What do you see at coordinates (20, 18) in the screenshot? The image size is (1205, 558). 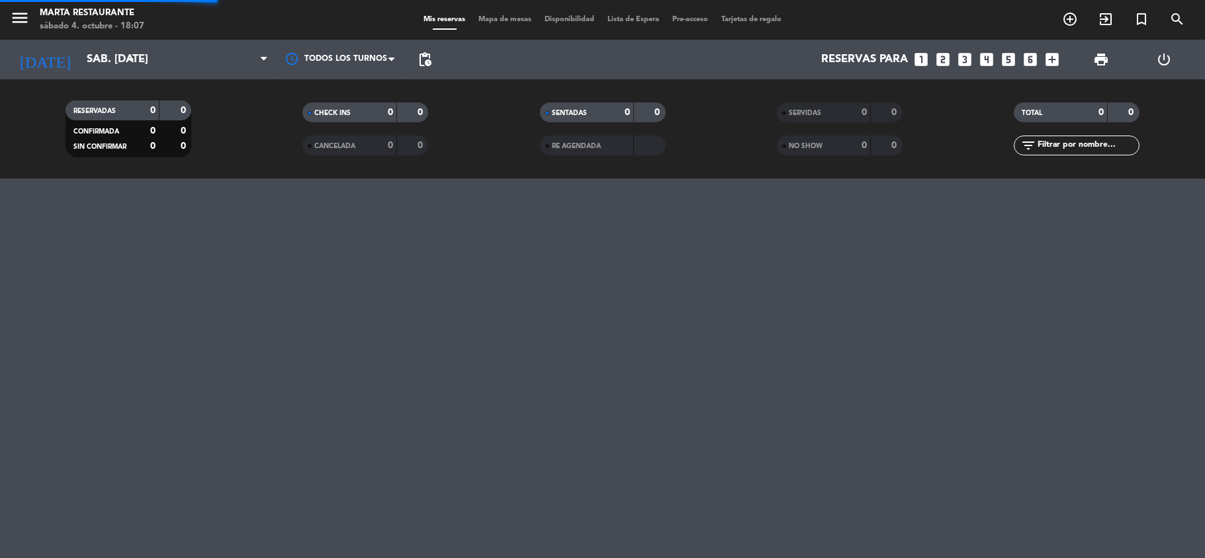 I see `i: menu` at bounding box center [20, 18].